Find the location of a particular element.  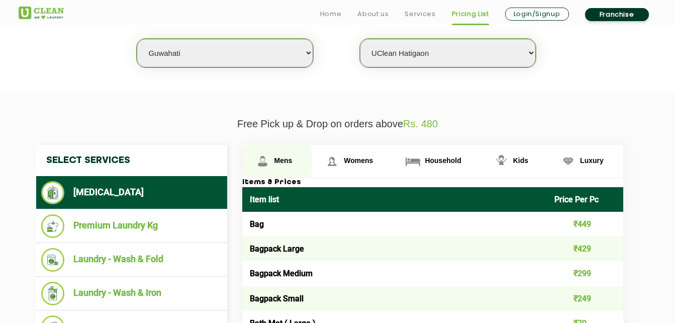

img: Kids is located at coordinates (501, 161).